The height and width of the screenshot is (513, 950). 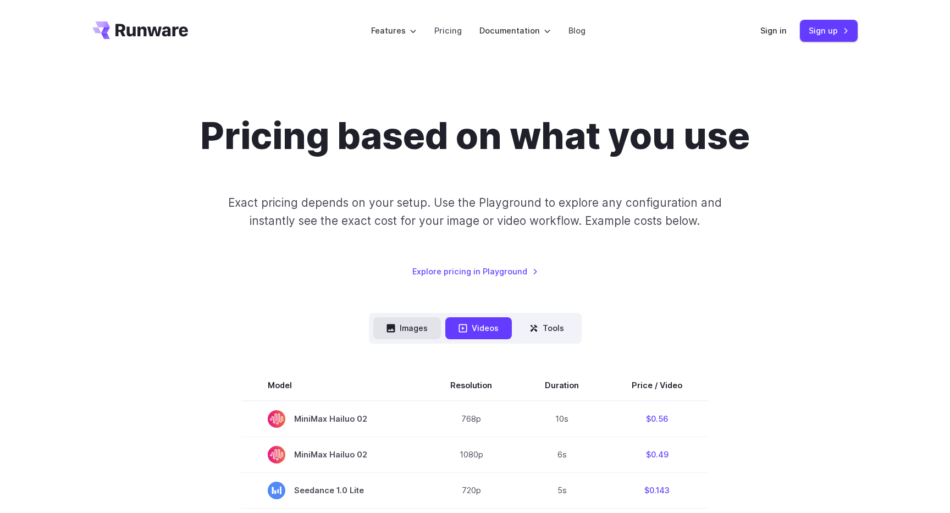 What do you see at coordinates (471, 419) in the screenshot?
I see `td: 768p` at bounding box center [471, 419].